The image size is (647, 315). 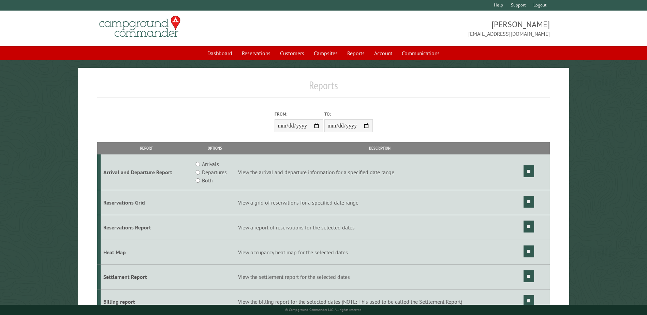 What do you see at coordinates (379, 302) in the screenshot?
I see `td: View the billing report for the selected dates (NOTE: This used to be called the Settlement Report)` at bounding box center [379, 302].